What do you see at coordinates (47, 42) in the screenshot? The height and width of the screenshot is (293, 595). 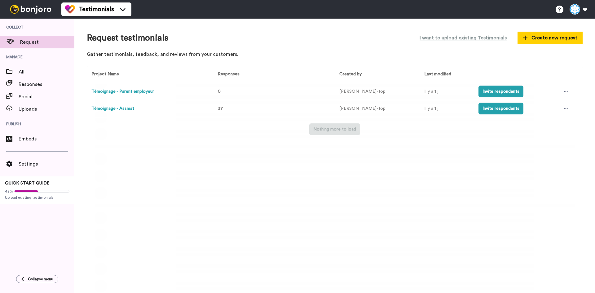 I see `span: Request` at bounding box center [47, 42].